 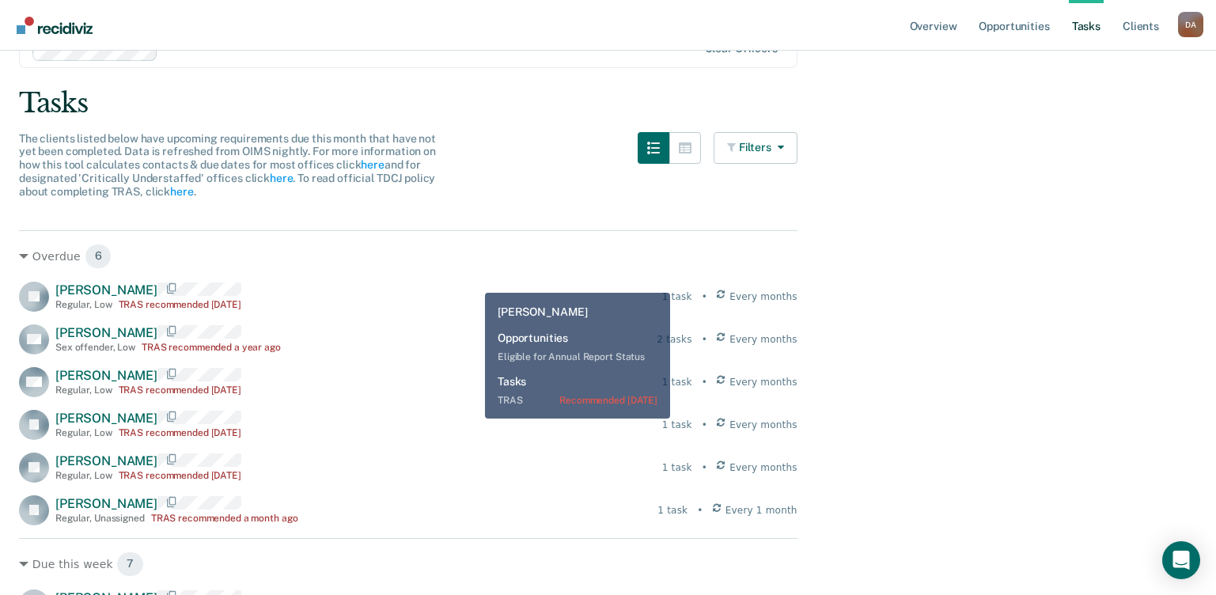 What do you see at coordinates (674, 339) in the screenshot?
I see `div: 2 tasks` at bounding box center [674, 339].